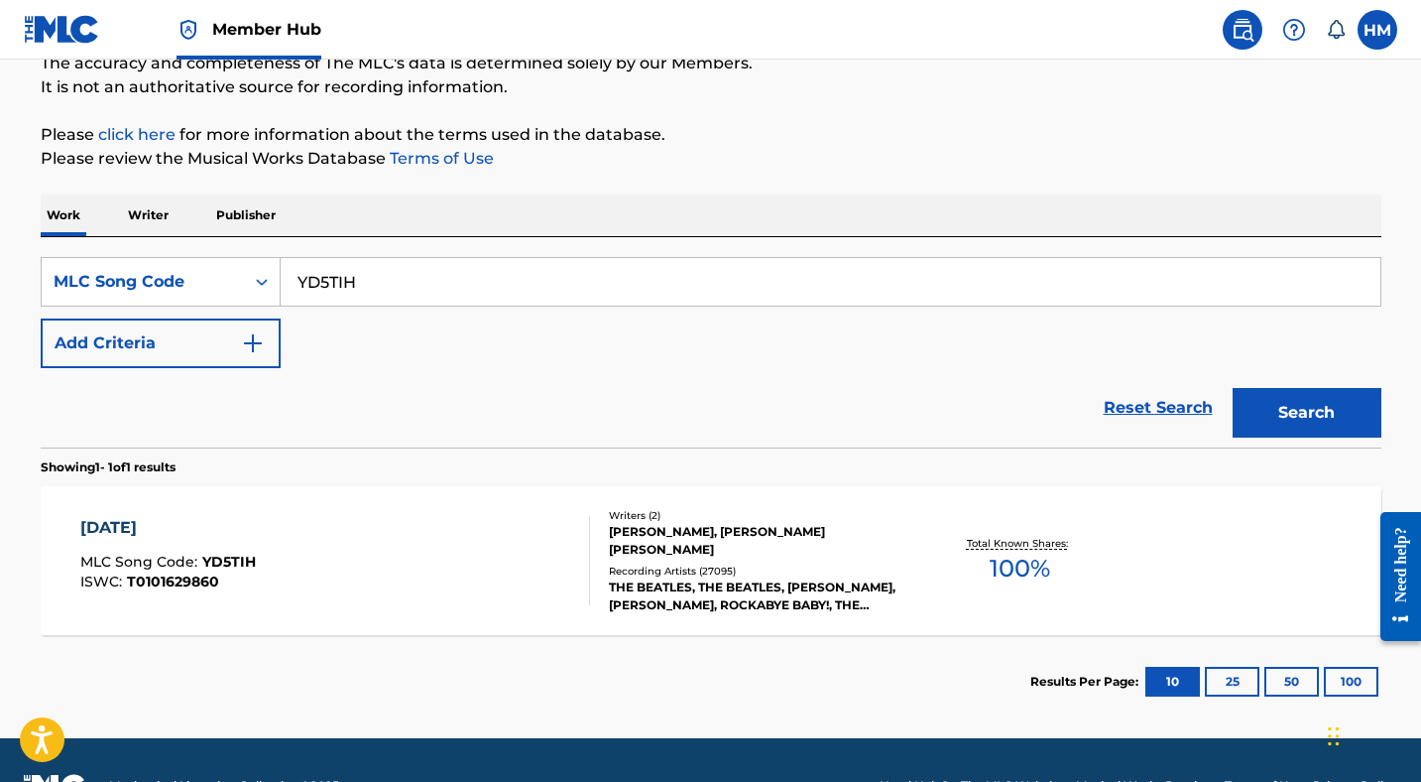  I want to click on form: Search Form, so click(711, 352).